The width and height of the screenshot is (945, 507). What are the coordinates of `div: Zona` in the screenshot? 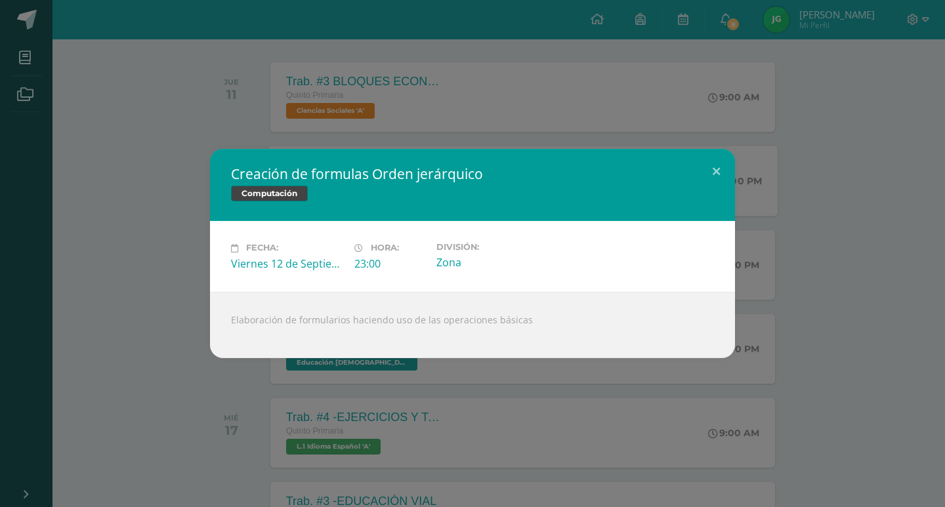 It's located at (493, 262).